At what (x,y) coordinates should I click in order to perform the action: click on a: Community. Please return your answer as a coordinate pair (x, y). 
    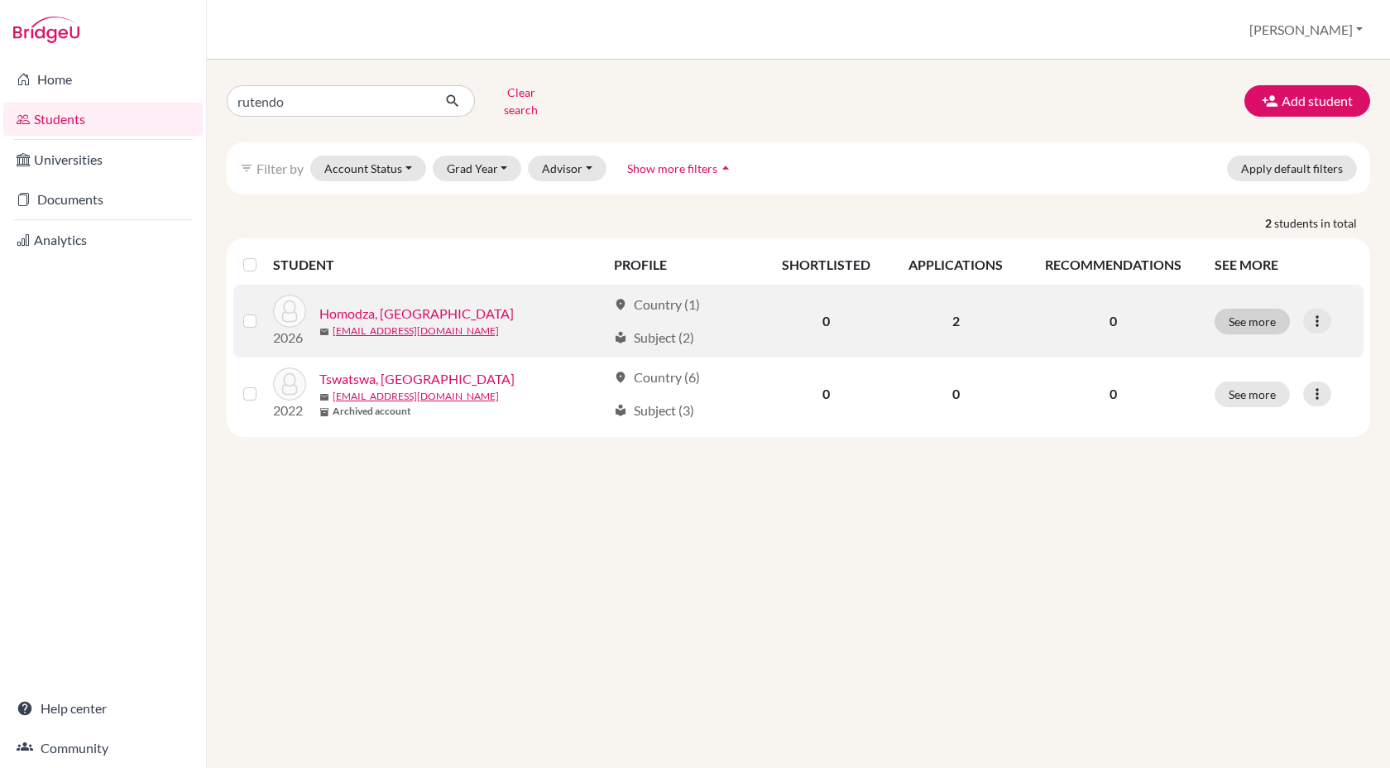
    Looking at the image, I should click on (103, 748).